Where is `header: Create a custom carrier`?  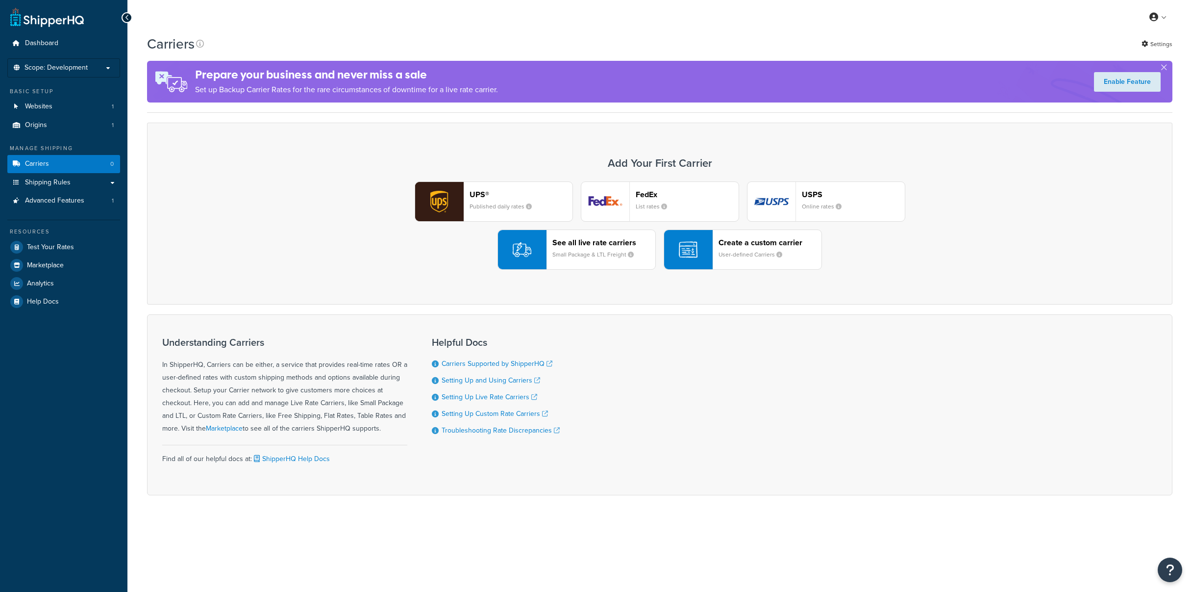
header: Create a custom carrier is located at coordinates (770, 242).